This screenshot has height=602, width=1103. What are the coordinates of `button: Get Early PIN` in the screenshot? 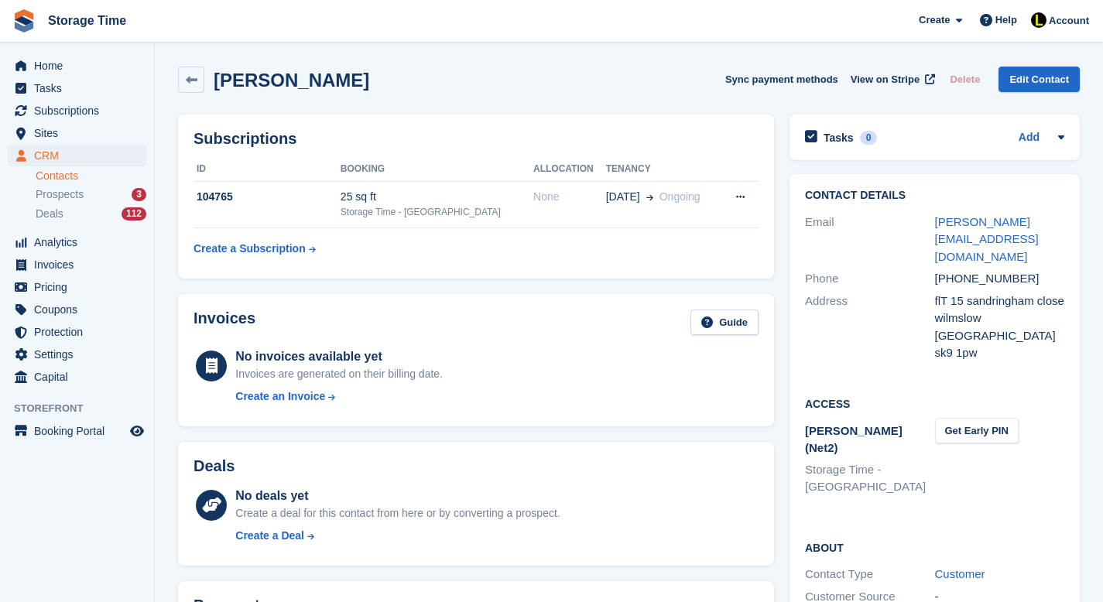 It's located at (977, 430).